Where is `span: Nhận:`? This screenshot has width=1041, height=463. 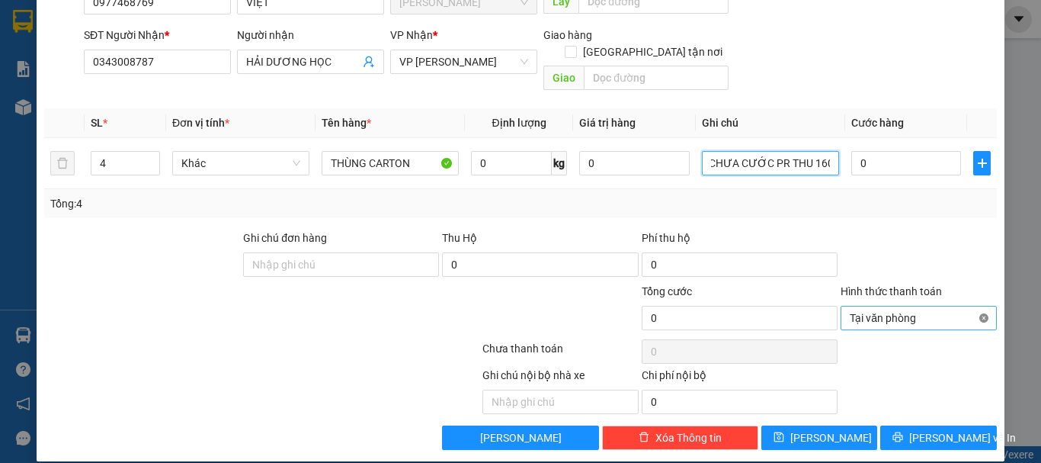
span: Nhận: is located at coordinates (164, 22).